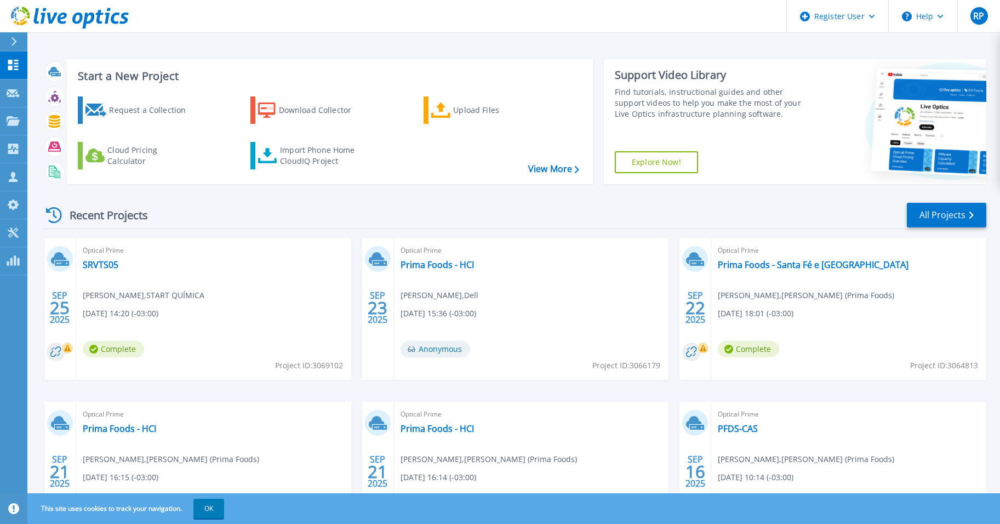 Image resolution: width=1000 pixels, height=524 pixels. Describe the element at coordinates (60, 308) in the screenshot. I see `span: 25` at that location.